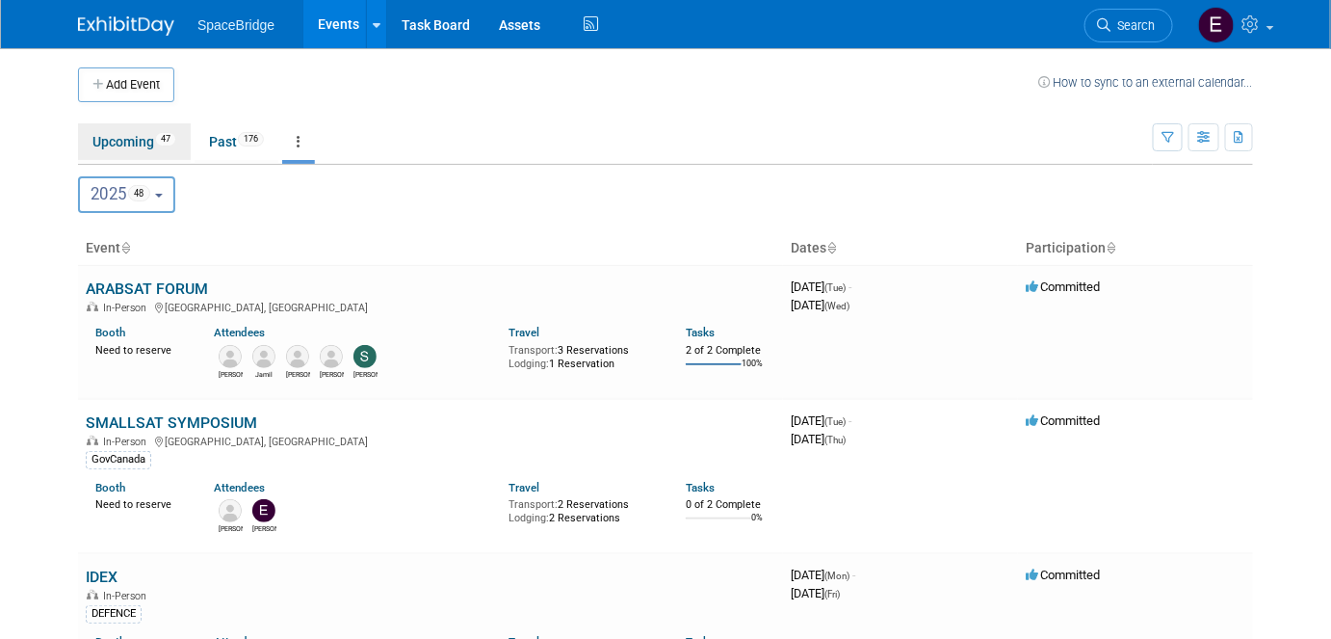  Describe the element at coordinates (1110, 248) in the screenshot. I see `a: Sort by Participation Type` at that location.